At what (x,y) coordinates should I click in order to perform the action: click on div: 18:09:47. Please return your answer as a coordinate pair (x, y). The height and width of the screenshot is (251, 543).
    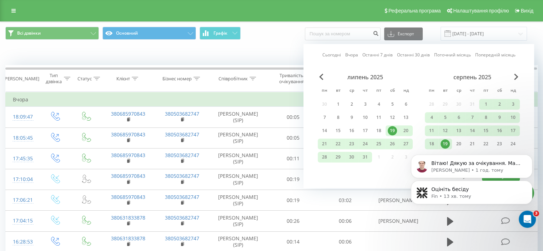
    Looking at the image, I should click on (22, 117).